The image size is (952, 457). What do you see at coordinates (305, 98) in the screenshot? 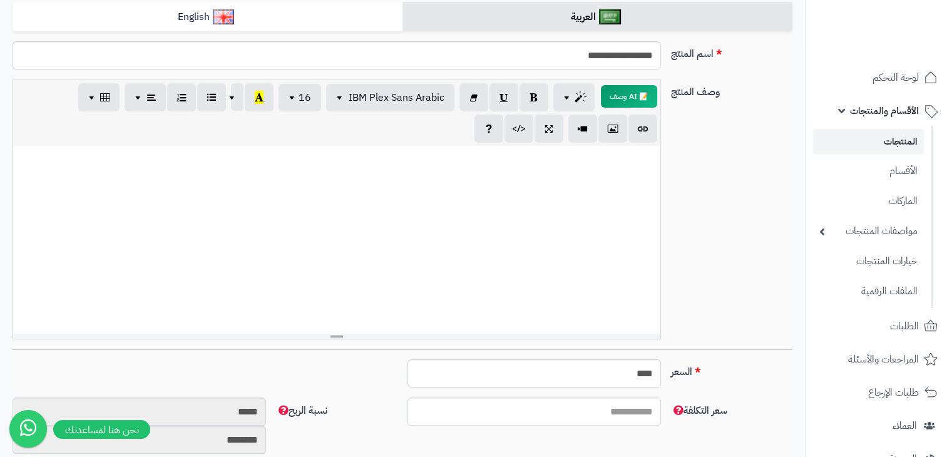
I see `span: 16` at bounding box center [305, 98].